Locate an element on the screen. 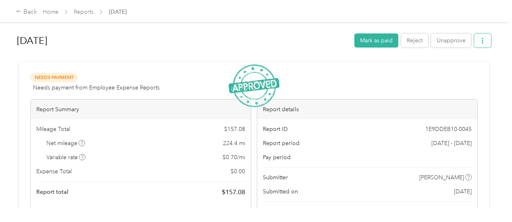 Image resolution: width=512 pixels, height=222 pixels. a: Home is located at coordinates (50, 12).